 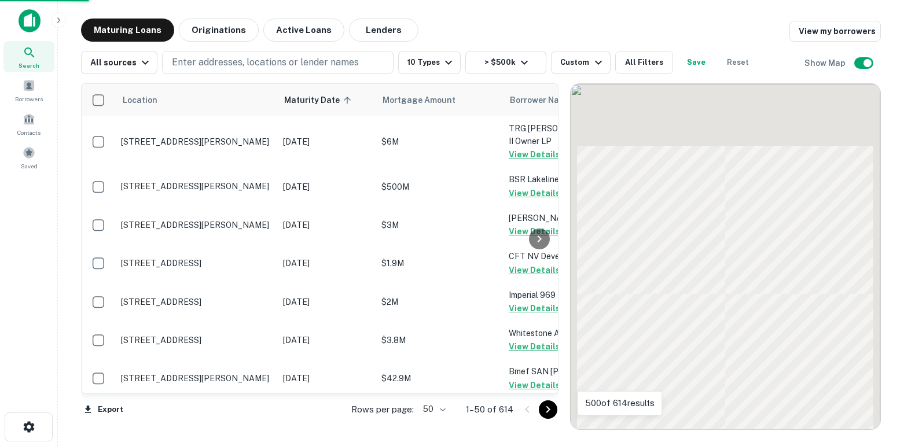 What do you see at coordinates (875, 381) in the screenshot?
I see `div: Chat Widget` at bounding box center [875, 381].